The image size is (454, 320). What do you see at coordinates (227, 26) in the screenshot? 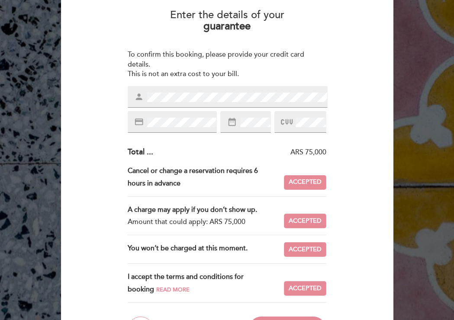
I see `b: guarantee` at bounding box center [227, 26].